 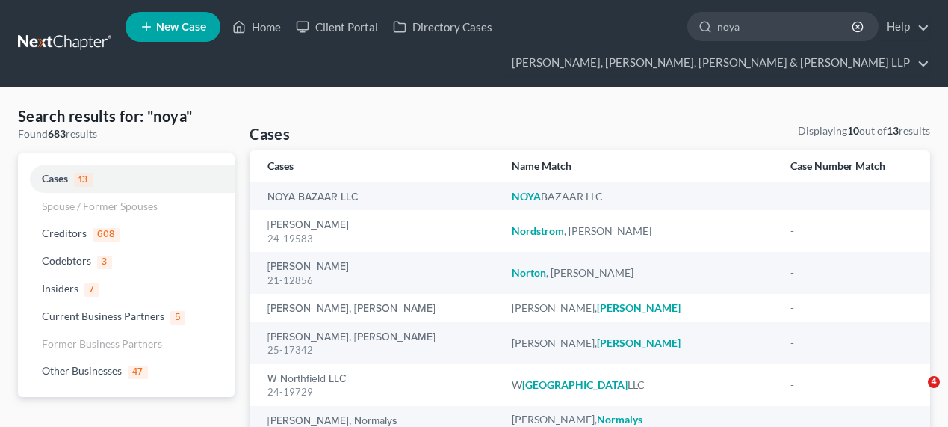 What do you see at coordinates (377, 280) in the screenshot?
I see `div: 21-12856` at bounding box center [377, 280].